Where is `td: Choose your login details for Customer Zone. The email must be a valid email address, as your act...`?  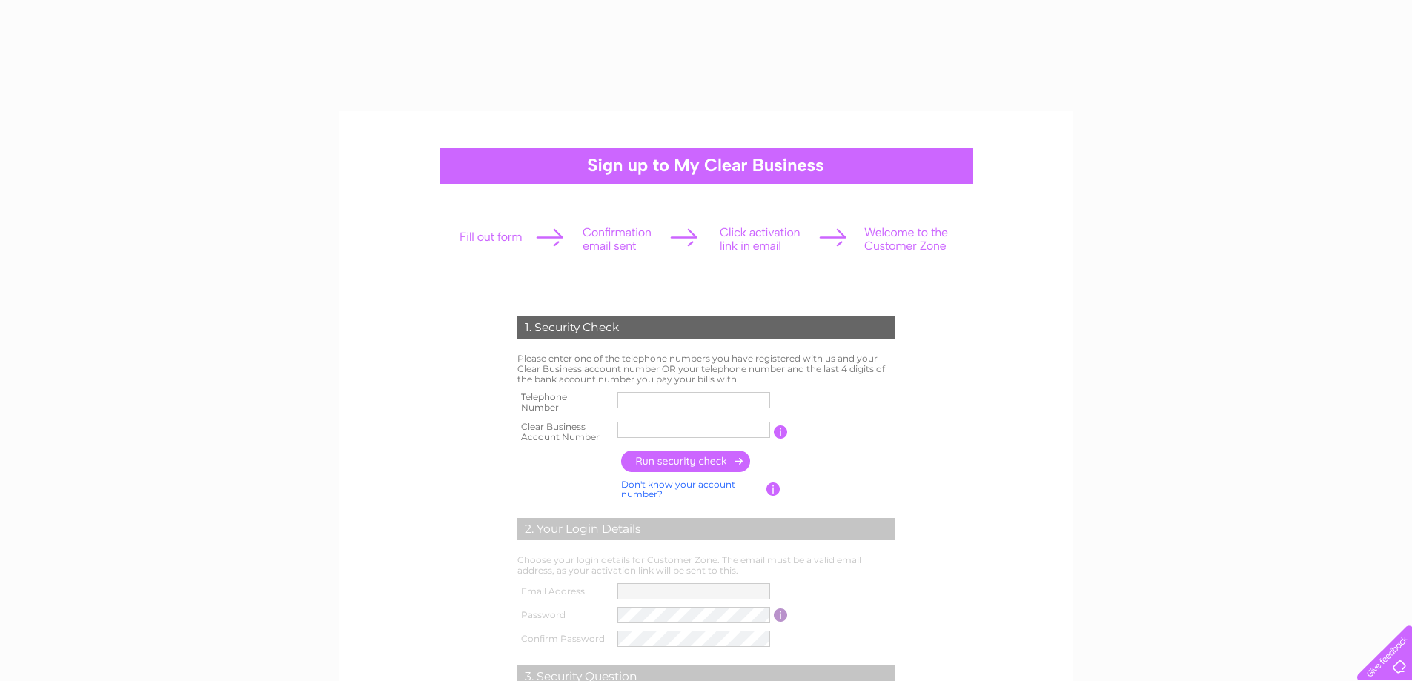 td: Choose your login details for Customer Zone. The email must be a valid email address, as your act... is located at coordinates (707, 566).